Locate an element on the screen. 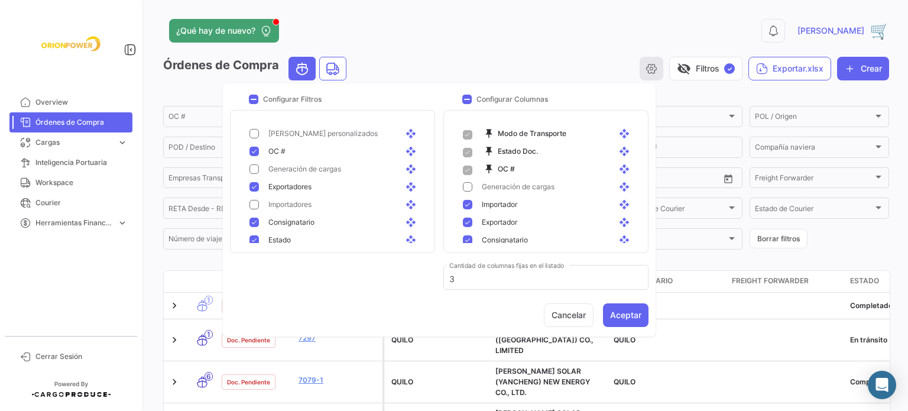 This screenshot has height=411, width=908. span: Nave final is located at coordinates (667, 241).